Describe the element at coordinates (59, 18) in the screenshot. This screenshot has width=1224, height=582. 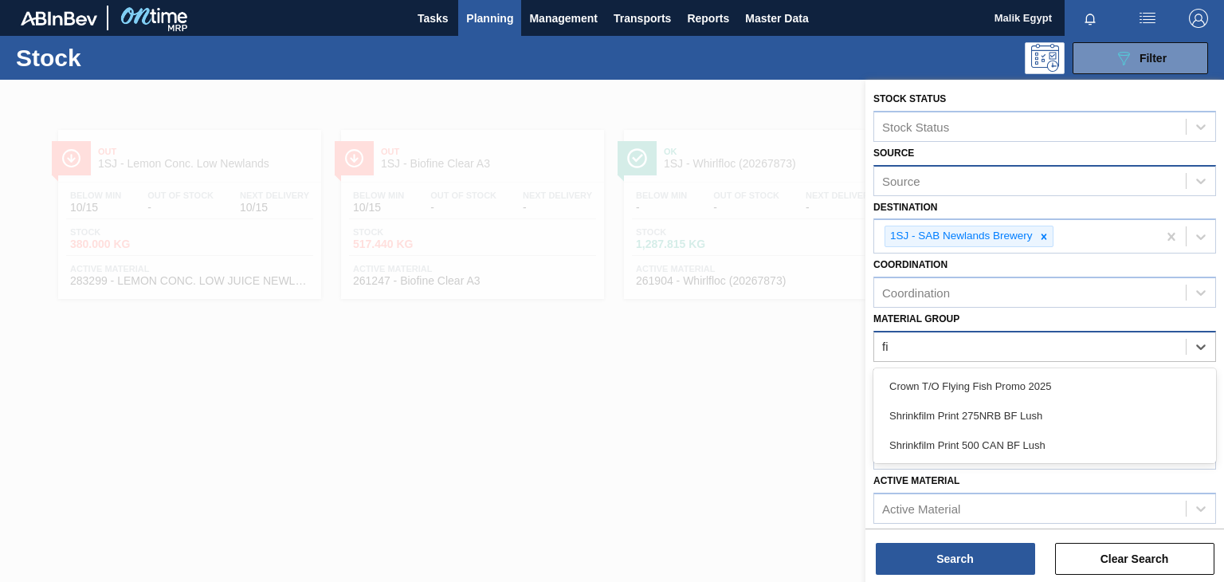
I see `img: TNhmsLtSVTkK8tSr43FrP2fwEKptu5GPRR3wAAAABJRU5ErkJggg==` at that location.